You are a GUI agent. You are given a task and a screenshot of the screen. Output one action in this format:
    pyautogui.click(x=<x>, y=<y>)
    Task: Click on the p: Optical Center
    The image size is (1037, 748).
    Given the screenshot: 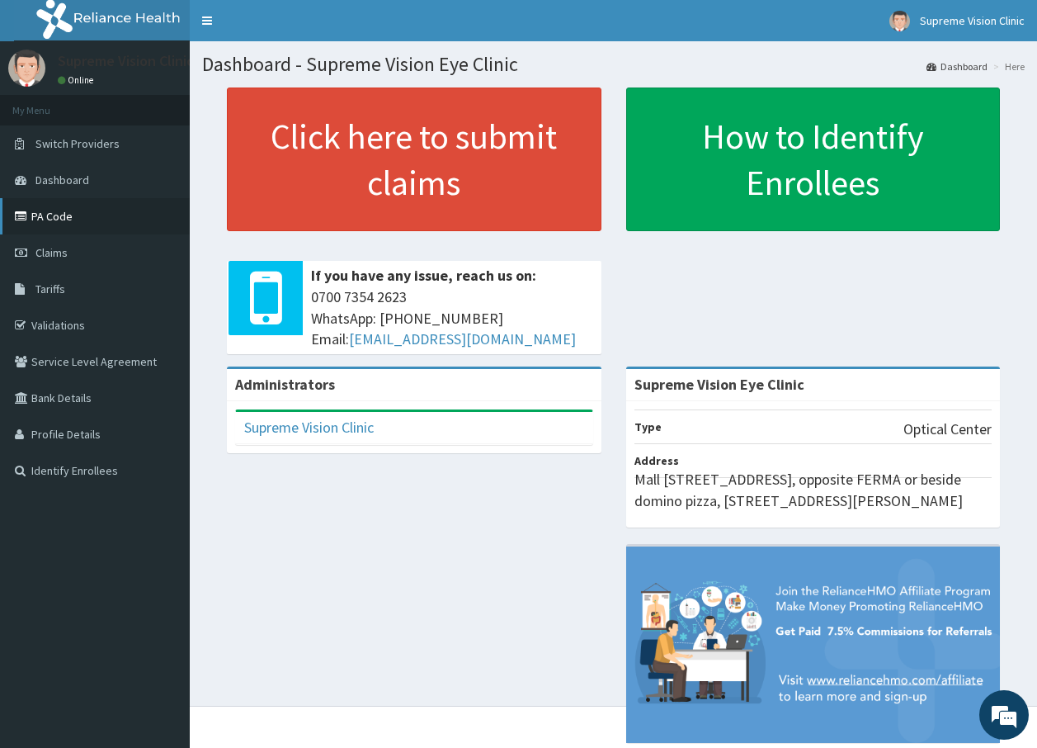 What is the action you would take?
    pyautogui.click(x=947, y=429)
    